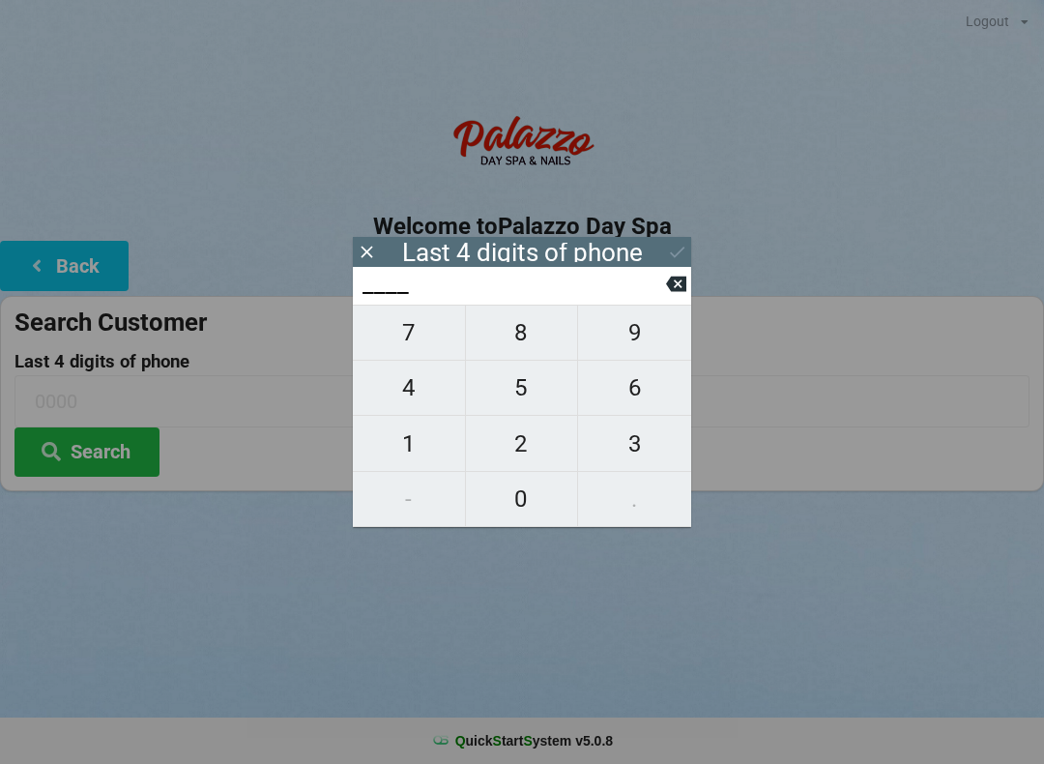  Describe the element at coordinates (522, 388) in the screenshot. I see `span: 5` at that location.